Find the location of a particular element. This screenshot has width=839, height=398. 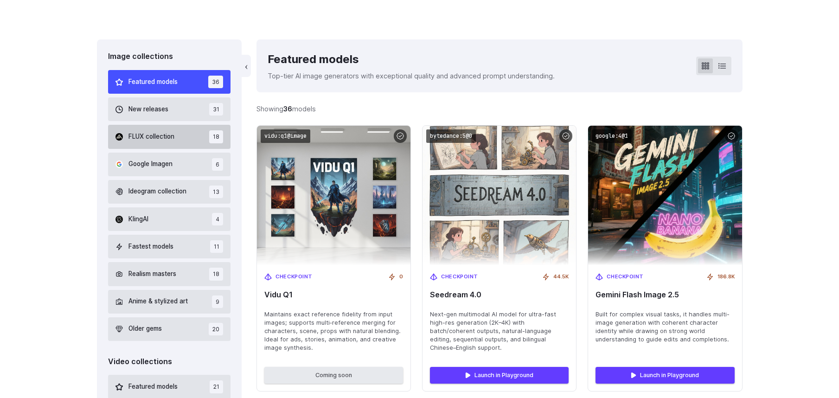

span: 31 is located at coordinates (216, 109).